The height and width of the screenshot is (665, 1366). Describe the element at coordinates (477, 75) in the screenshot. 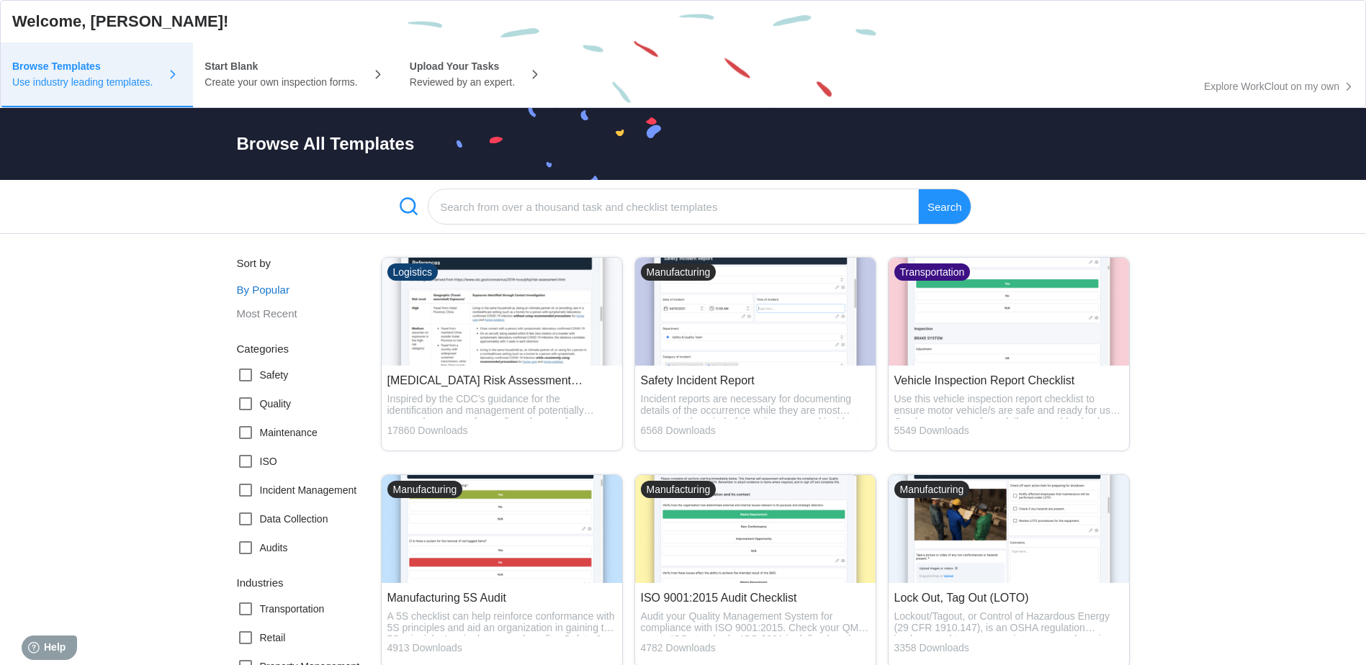

I see `button: Upload Your TasksReviewed by an expert.` at that location.